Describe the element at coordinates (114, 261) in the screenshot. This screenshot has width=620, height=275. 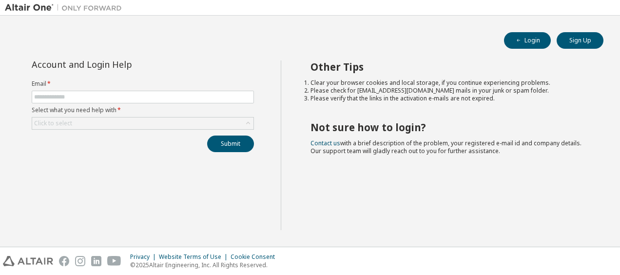
I see `img: youtube.svg` at that location.